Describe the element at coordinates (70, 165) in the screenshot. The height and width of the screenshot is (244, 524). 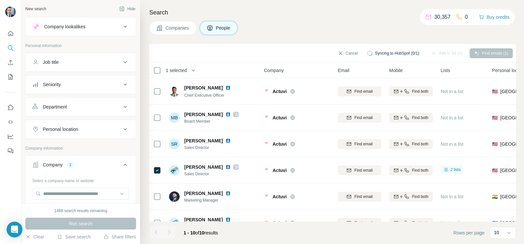
I see `div: 1` at that location.